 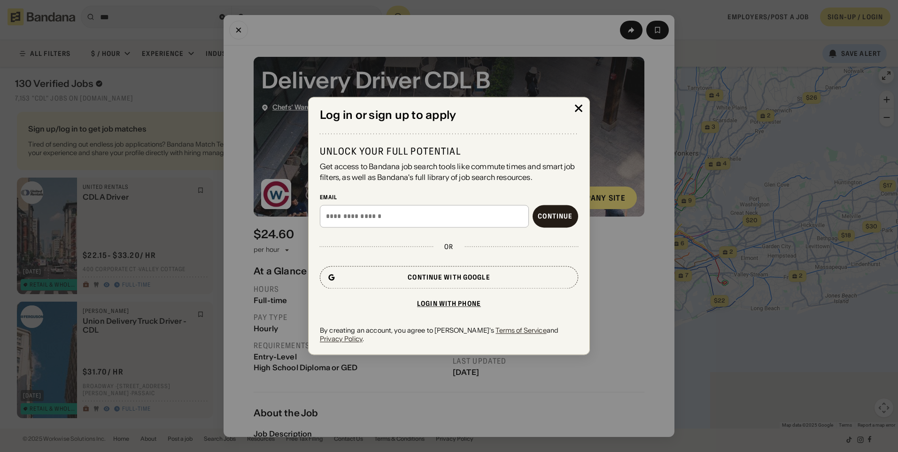 What do you see at coordinates (448, 277) in the screenshot?
I see `div: Continue with Google` at bounding box center [448, 277].